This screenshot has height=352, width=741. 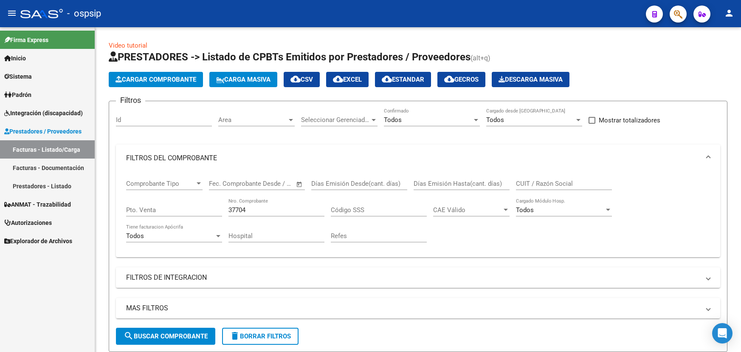 I want to click on mat-panel-title: FILTROS DEL COMPROBANTE, so click(x=413, y=158).